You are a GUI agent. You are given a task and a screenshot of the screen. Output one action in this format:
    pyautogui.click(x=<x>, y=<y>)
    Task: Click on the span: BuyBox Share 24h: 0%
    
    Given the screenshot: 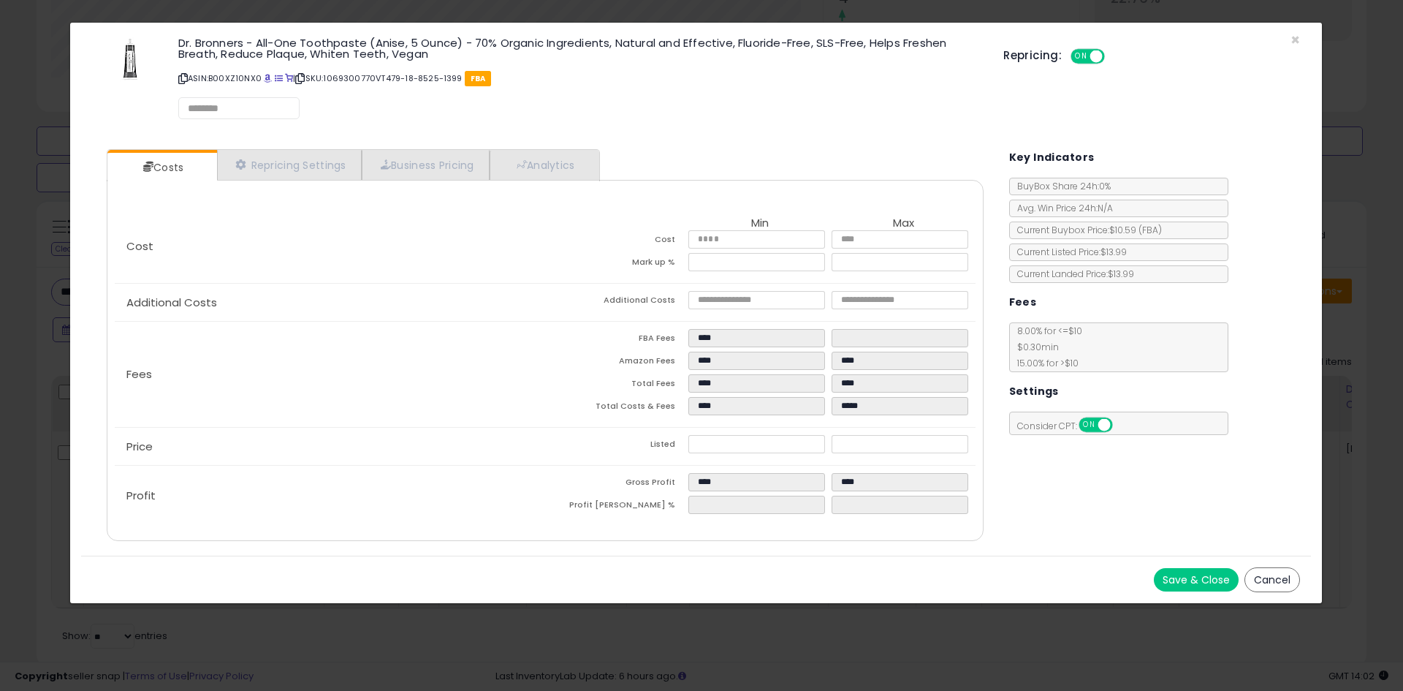 What is the action you would take?
    pyautogui.click(x=1061, y=186)
    